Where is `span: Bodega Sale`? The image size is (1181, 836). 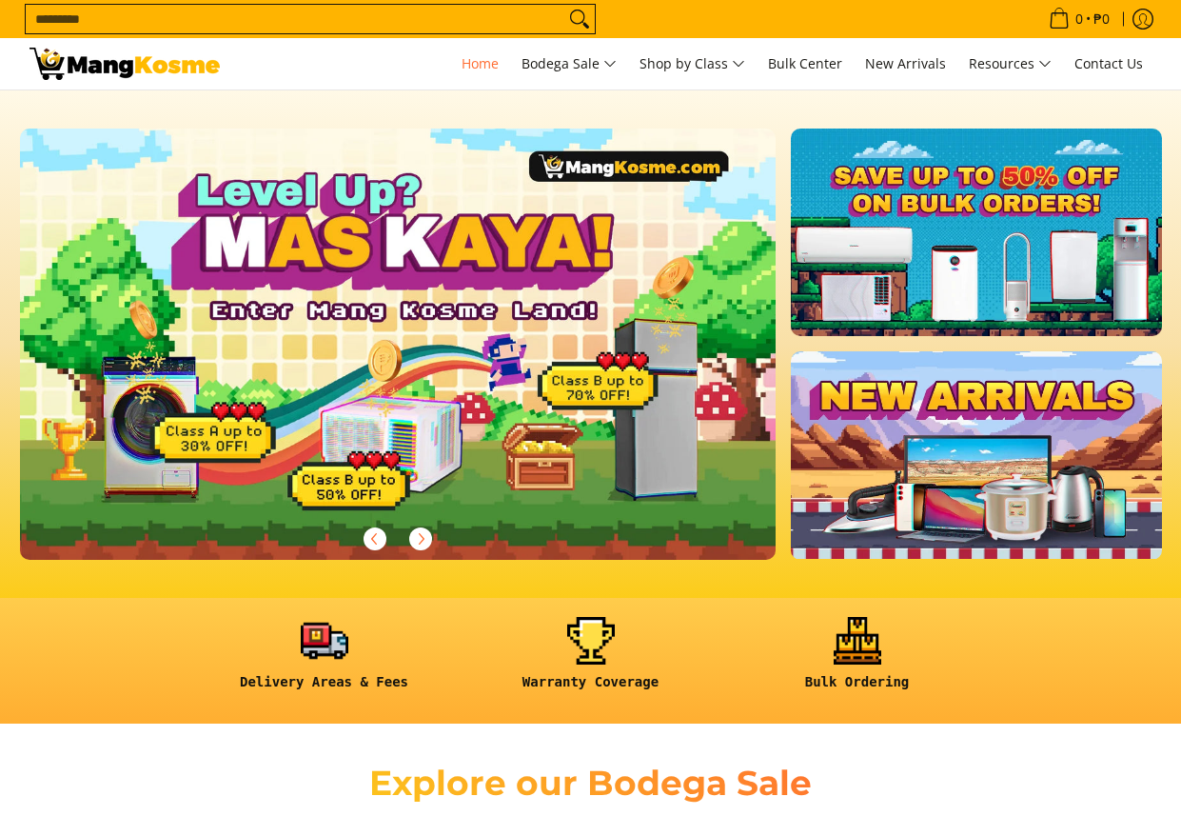
span: Bodega Sale is located at coordinates (569, 64).